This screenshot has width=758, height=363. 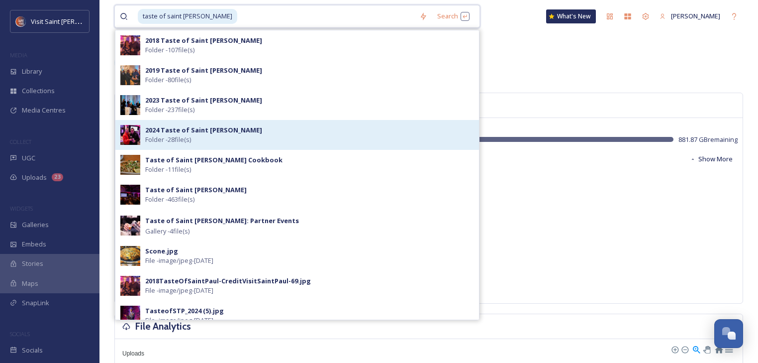 I want to click on span: Folder - 107 file(s), so click(x=170, y=50).